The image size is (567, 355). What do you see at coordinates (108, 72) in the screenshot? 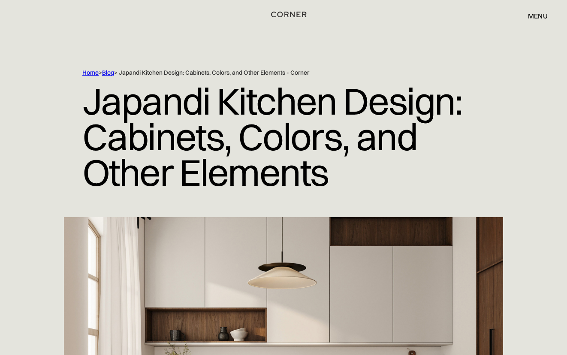
I see `a: Blog` at bounding box center [108, 72].